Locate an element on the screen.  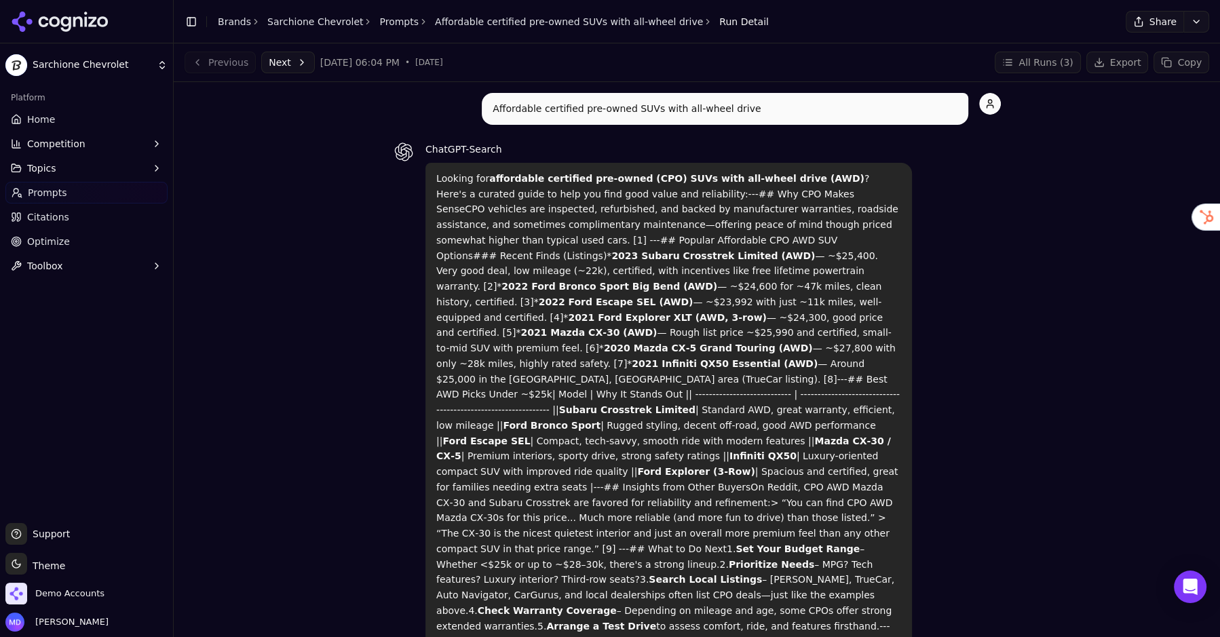
span: Topics is located at coordinates (41, 168).